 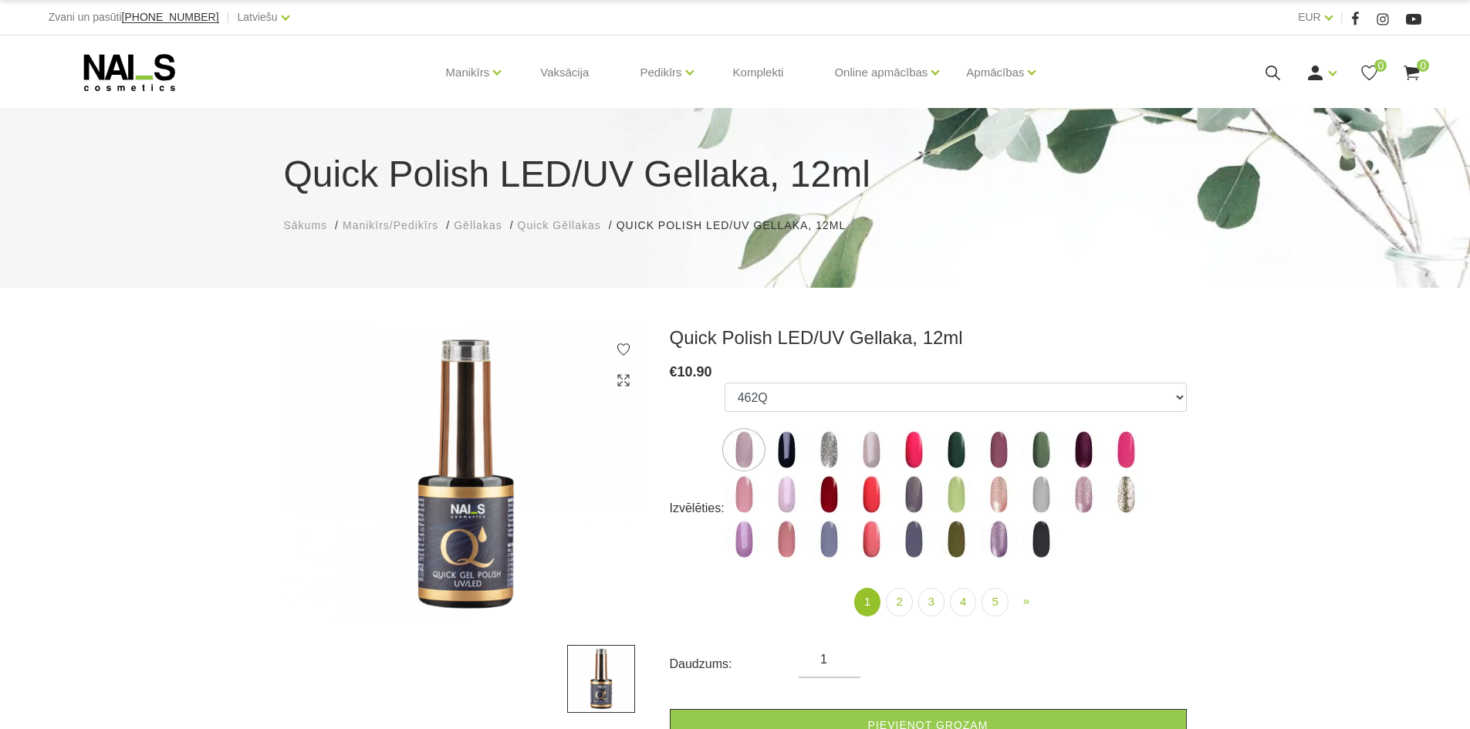 I want to click on span: Sākums, so click(x=306, y=225).